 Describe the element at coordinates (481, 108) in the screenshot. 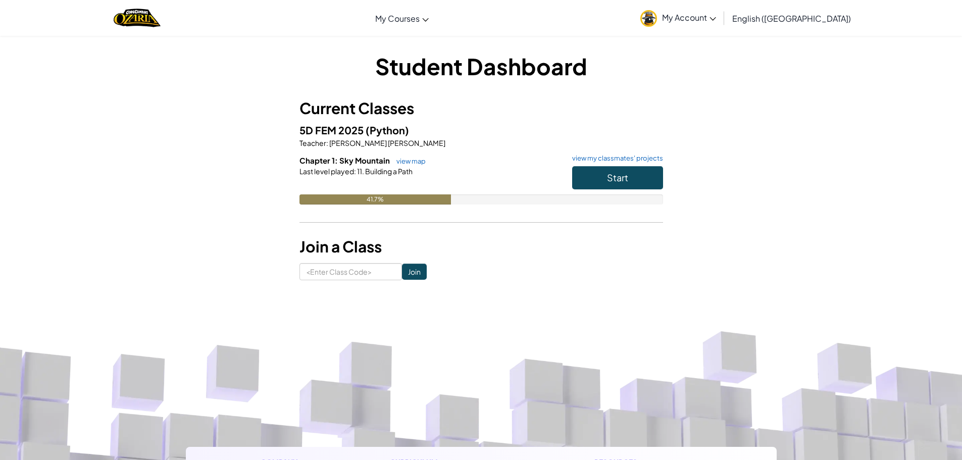

I see `h3: Current Classes` at that location.